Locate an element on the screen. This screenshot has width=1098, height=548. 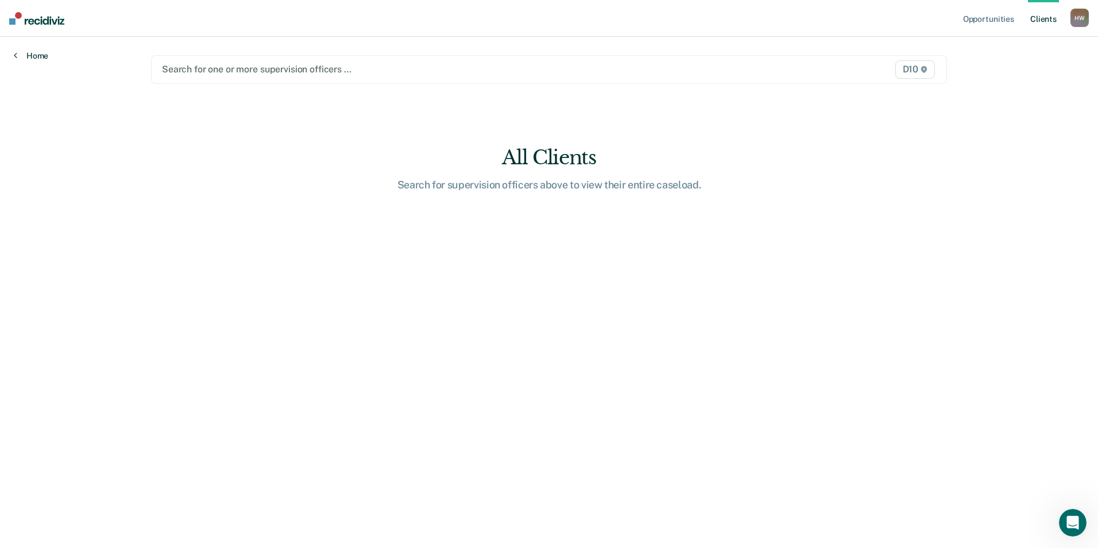
div: Search for supervision officers above to view their entire caseload. is located at coordinates (549, 185).